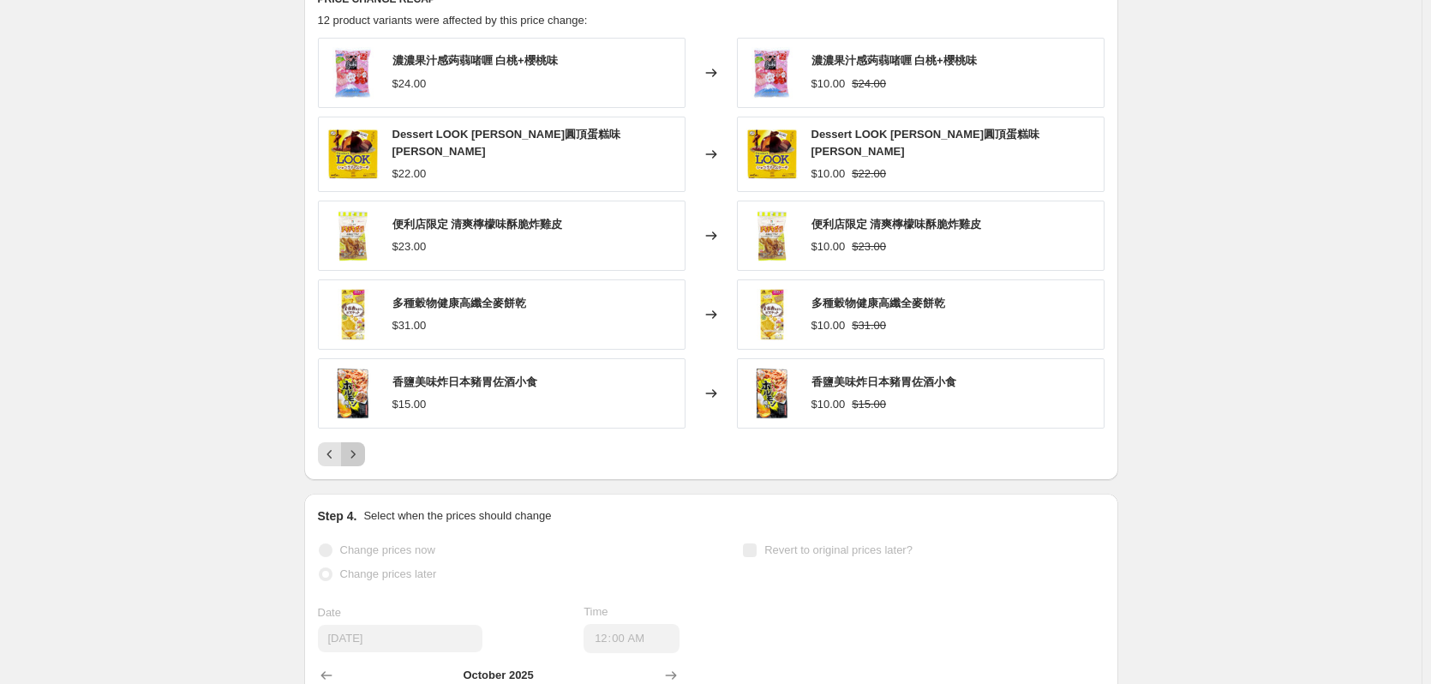 This screenshot has height=684, width=1431. Describe the element at coordinates (338, 516) in the screenshot. I see `h2: Step 4.` at that location.